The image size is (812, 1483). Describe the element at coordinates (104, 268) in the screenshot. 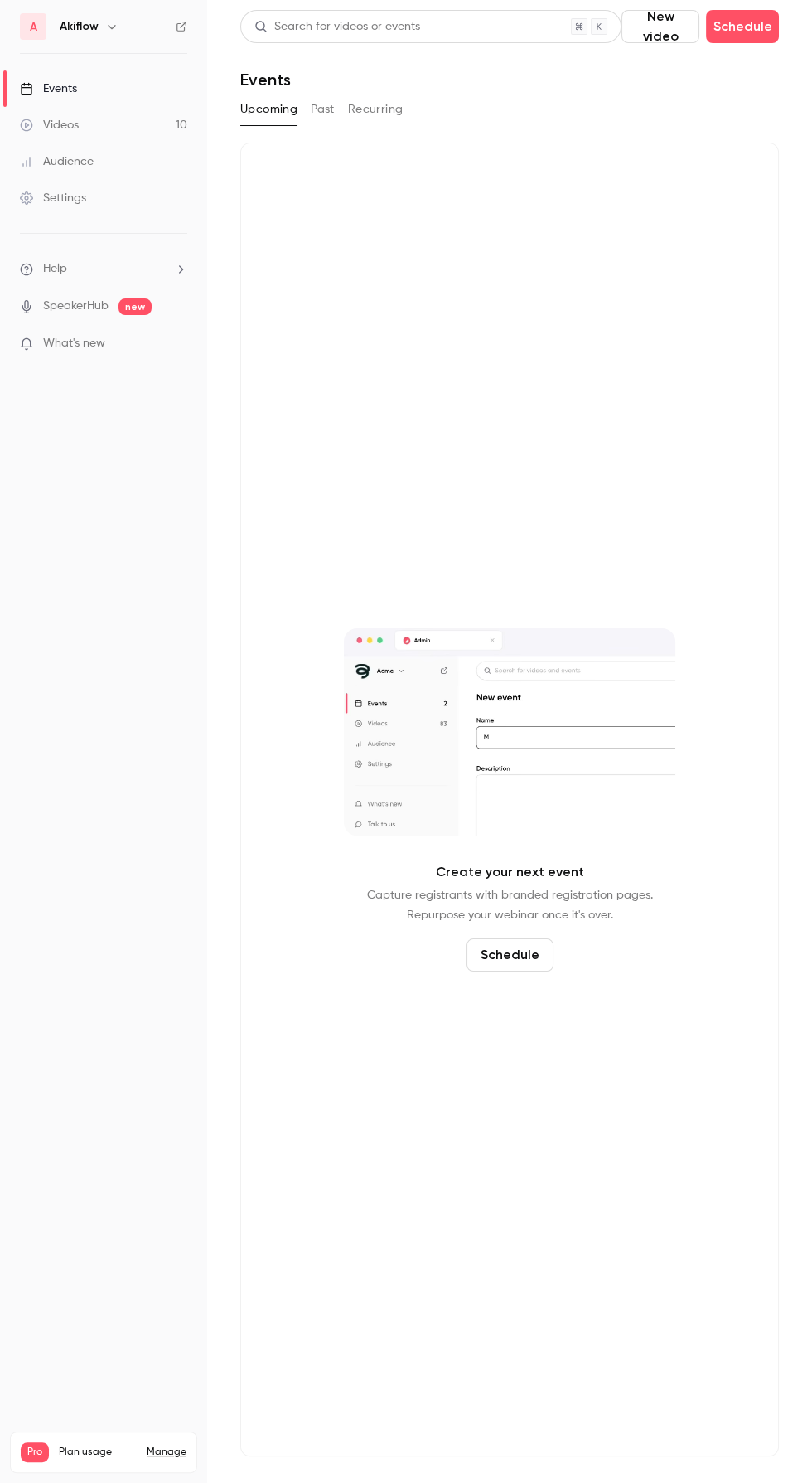

I see `li: help-dropdown-opener` at that location.